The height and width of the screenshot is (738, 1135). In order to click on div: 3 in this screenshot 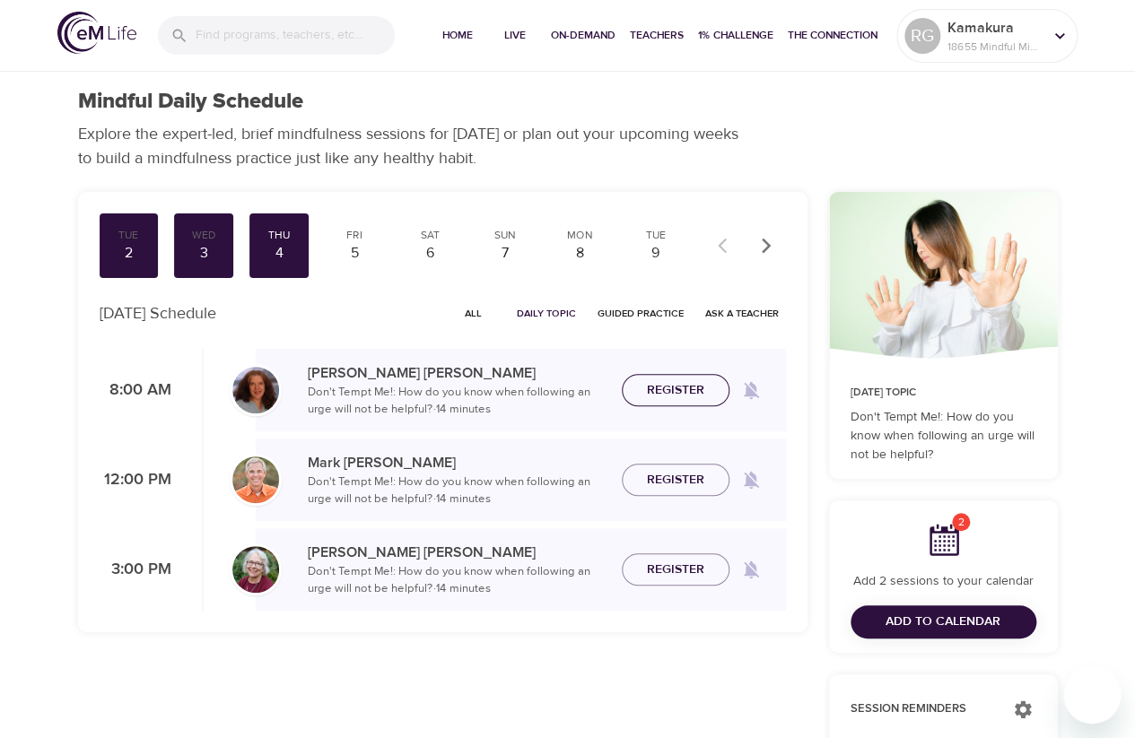, I will do `click(204, 253)`.